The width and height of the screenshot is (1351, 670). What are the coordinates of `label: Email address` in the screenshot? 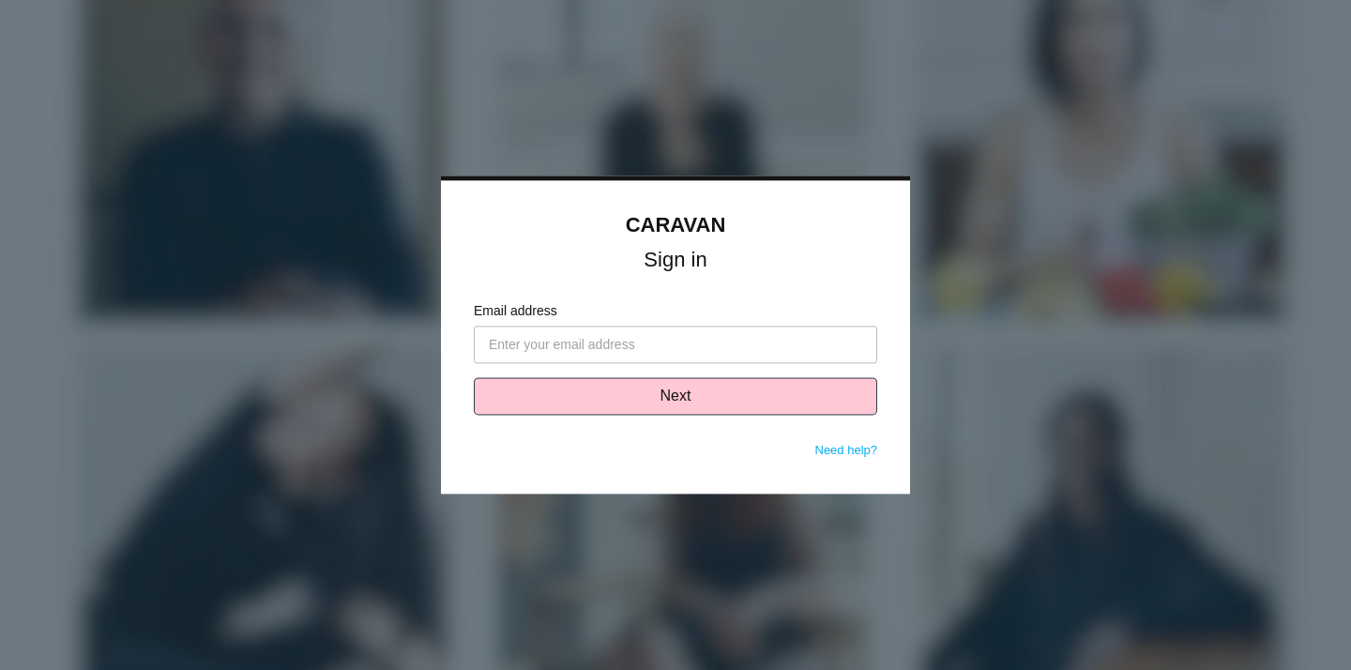 It's located at (675, 311).